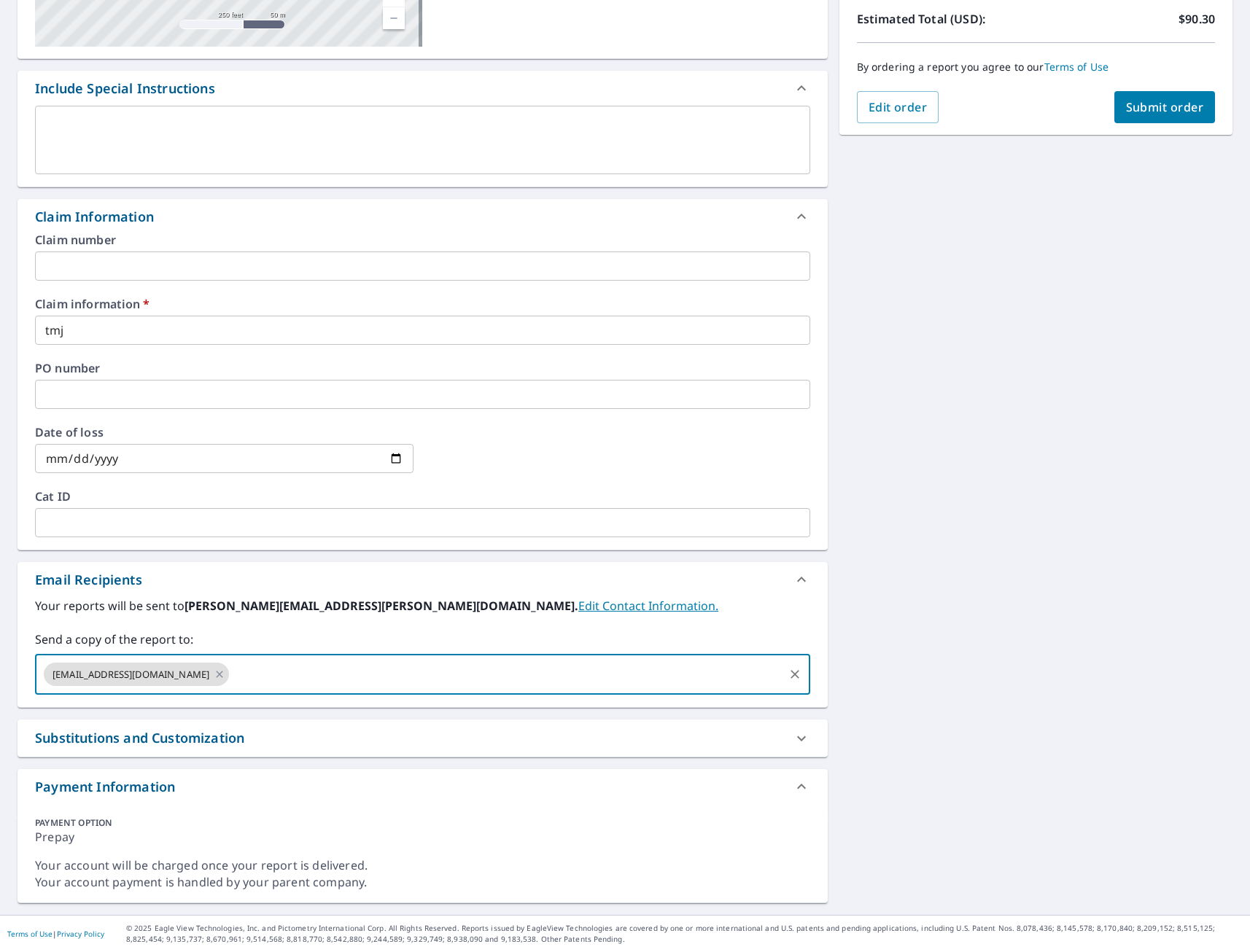 The image size is (1250, 952). What do you see at coordinates (898, 107) in the screenshot?
I see `span: Edit order` at bounding box center [898, 107].